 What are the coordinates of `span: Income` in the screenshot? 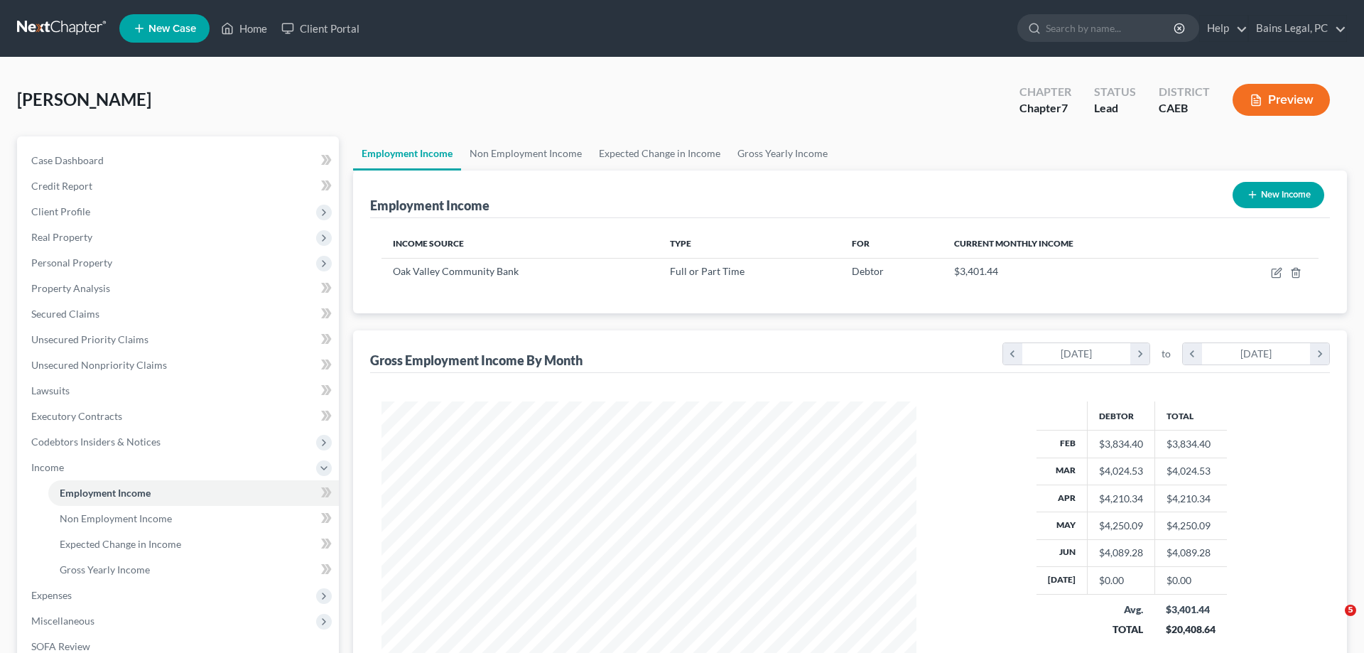 It's located at (48, 467).